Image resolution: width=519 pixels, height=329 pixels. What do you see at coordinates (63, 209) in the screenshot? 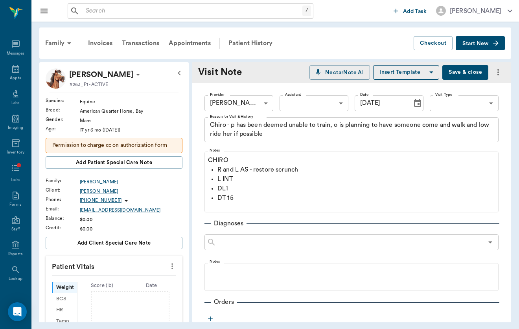
I see `div: Email :` at bounding box center [63, 209].